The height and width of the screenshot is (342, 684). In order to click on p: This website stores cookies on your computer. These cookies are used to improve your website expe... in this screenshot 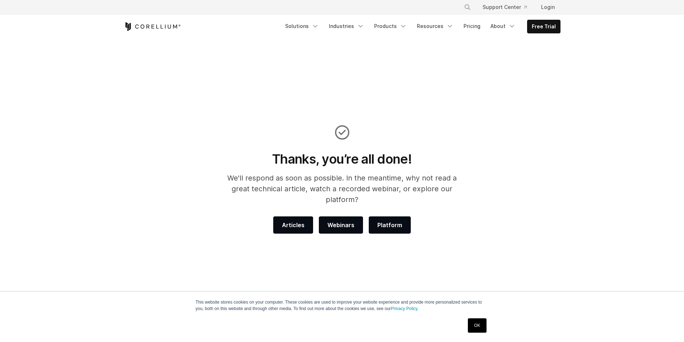, I will do `click(342, 306)`.